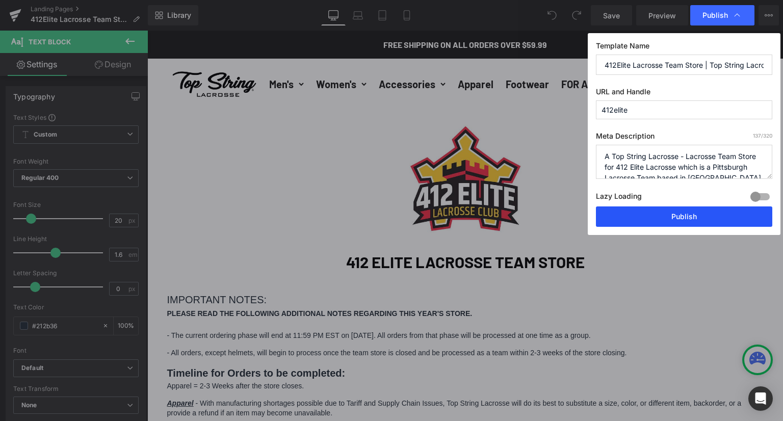  Describe the element at coordinates (500, 54) in the screenshot. I see `a: NEWS` at that location.